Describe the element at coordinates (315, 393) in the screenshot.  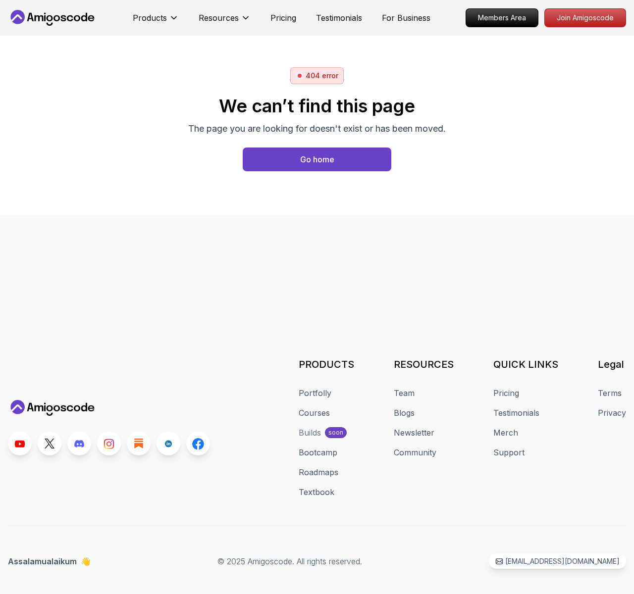
I see `a: Portfolly` at that location.